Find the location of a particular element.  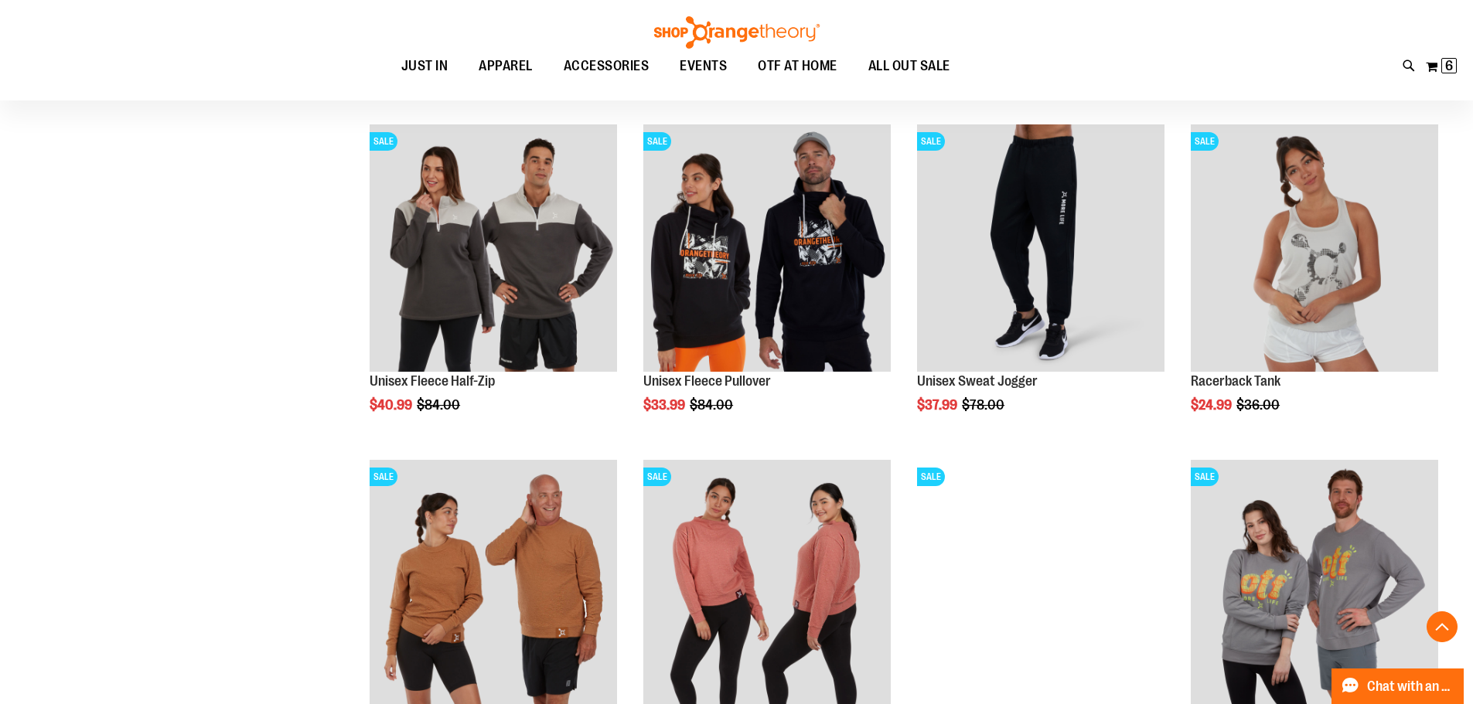

span: $40.99 is located at coordinates (392, 405).